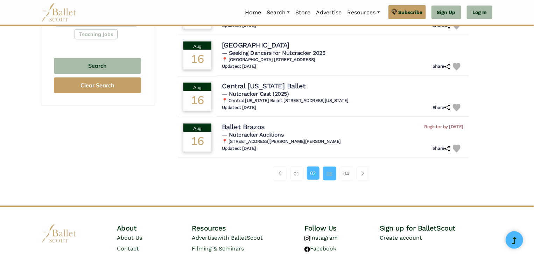 This screenshot has width=534, height=255. Describe the element at coordinates (479, 13) in the screenshot. I see `a: Log In` at that location.